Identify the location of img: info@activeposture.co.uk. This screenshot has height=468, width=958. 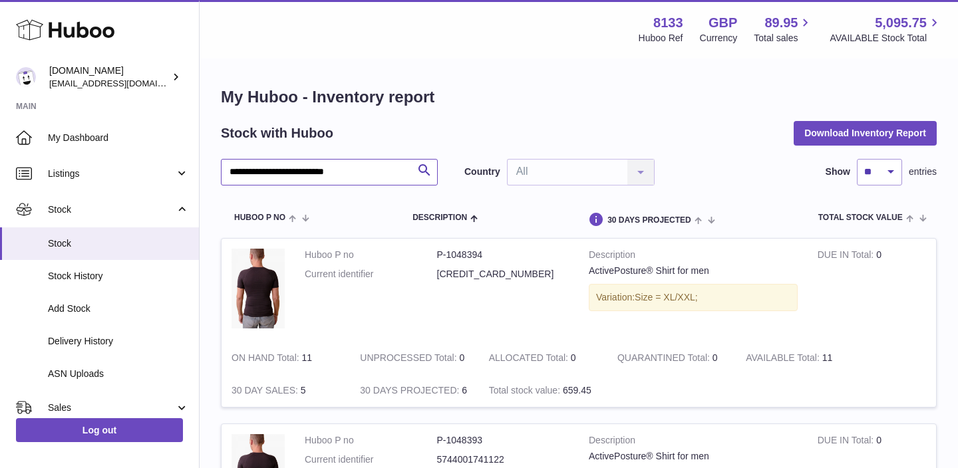
(26, 77).